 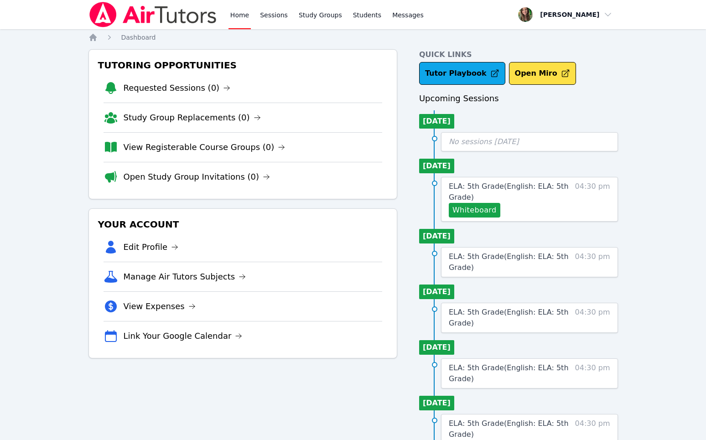 I want to click on span: Messages, so click(x=408, y=15).